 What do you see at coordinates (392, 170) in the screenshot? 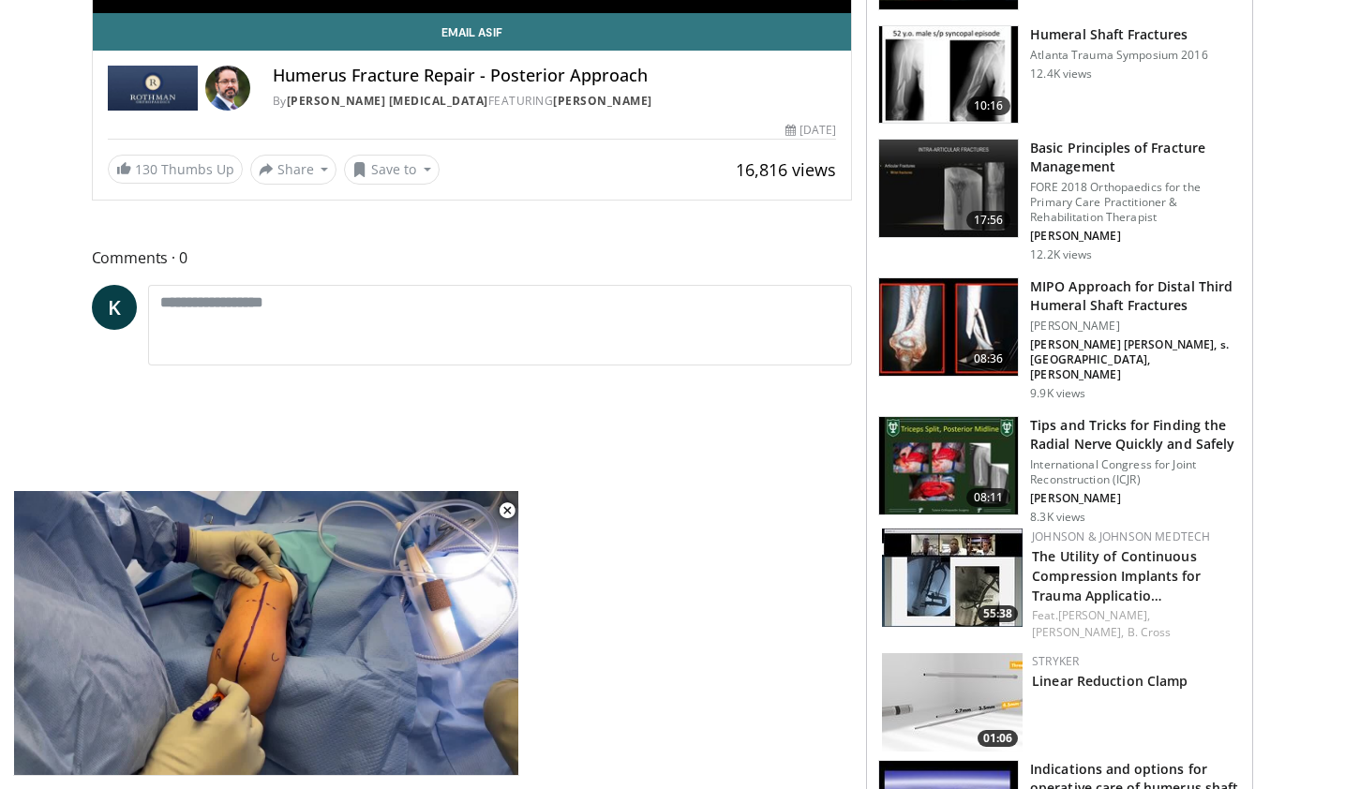
I see `button: Save to` at bounding box center [392, 170].